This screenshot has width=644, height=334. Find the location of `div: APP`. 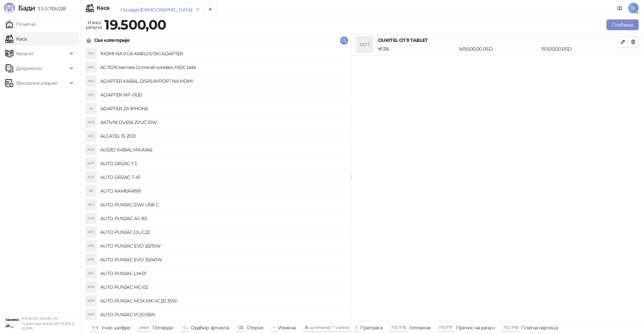

div: APP is located at coordinates (91, 315).